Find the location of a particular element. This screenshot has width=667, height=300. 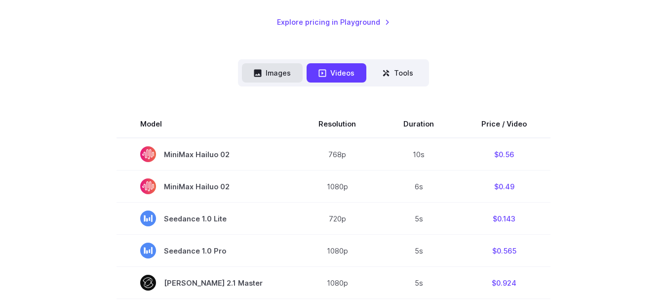

td: 768p is located at coordinates (337, 154).